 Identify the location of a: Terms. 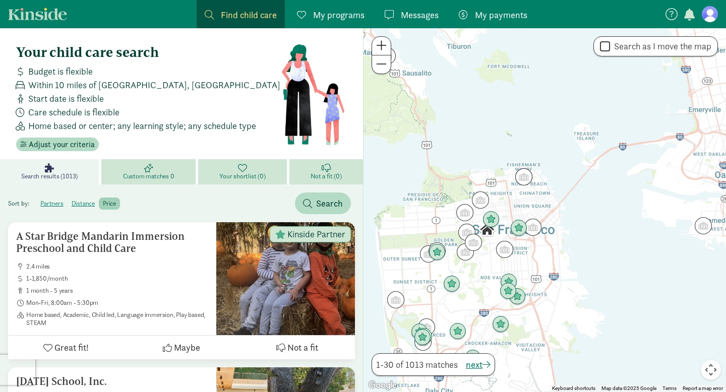
(670, 388).